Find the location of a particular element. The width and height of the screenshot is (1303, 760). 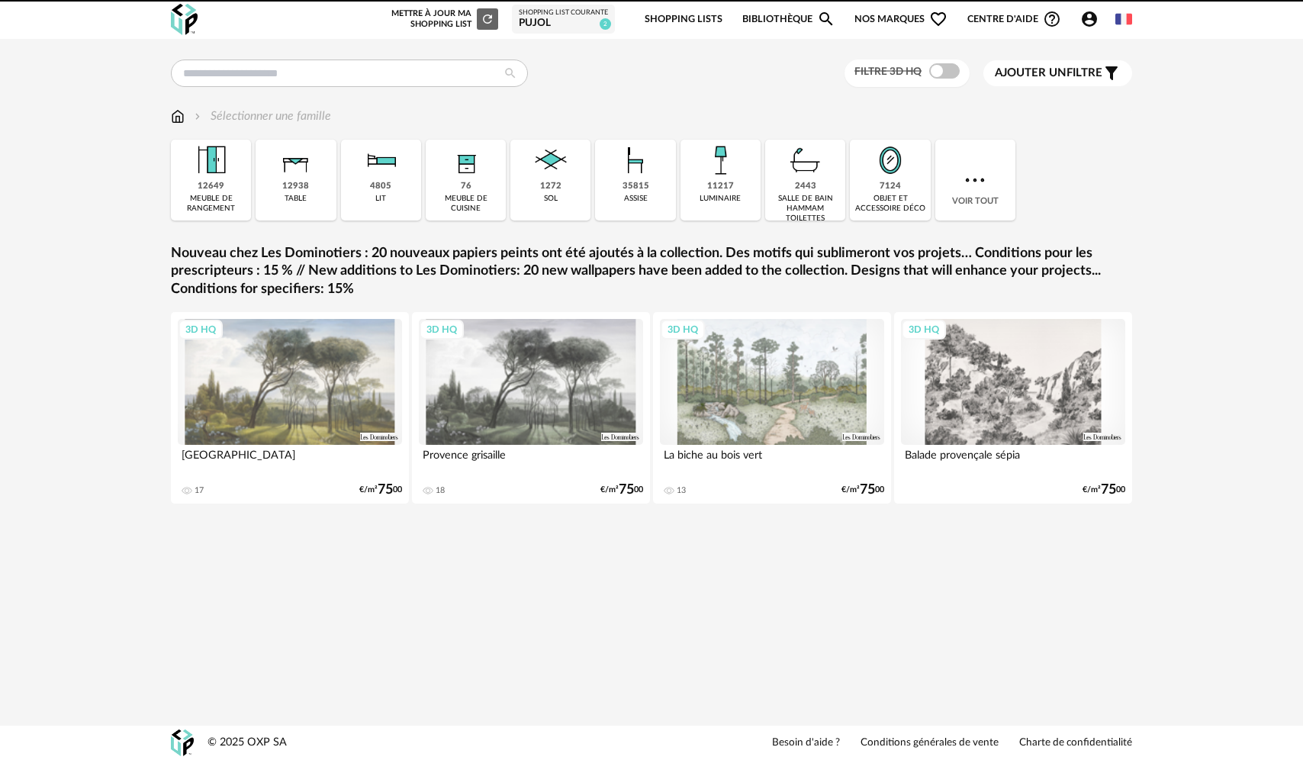

span: 2 is located at coordinates (605, 24).